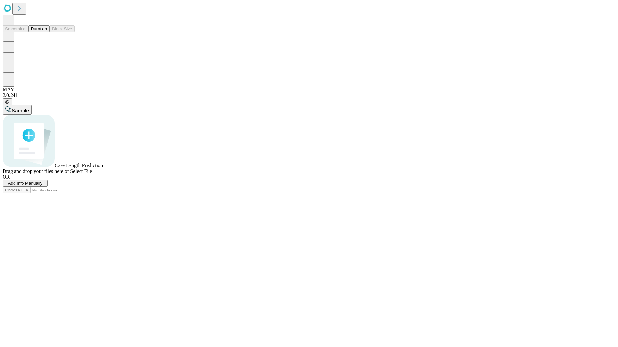  I want to click on span: Case Length Prediction, so click(79, 165).